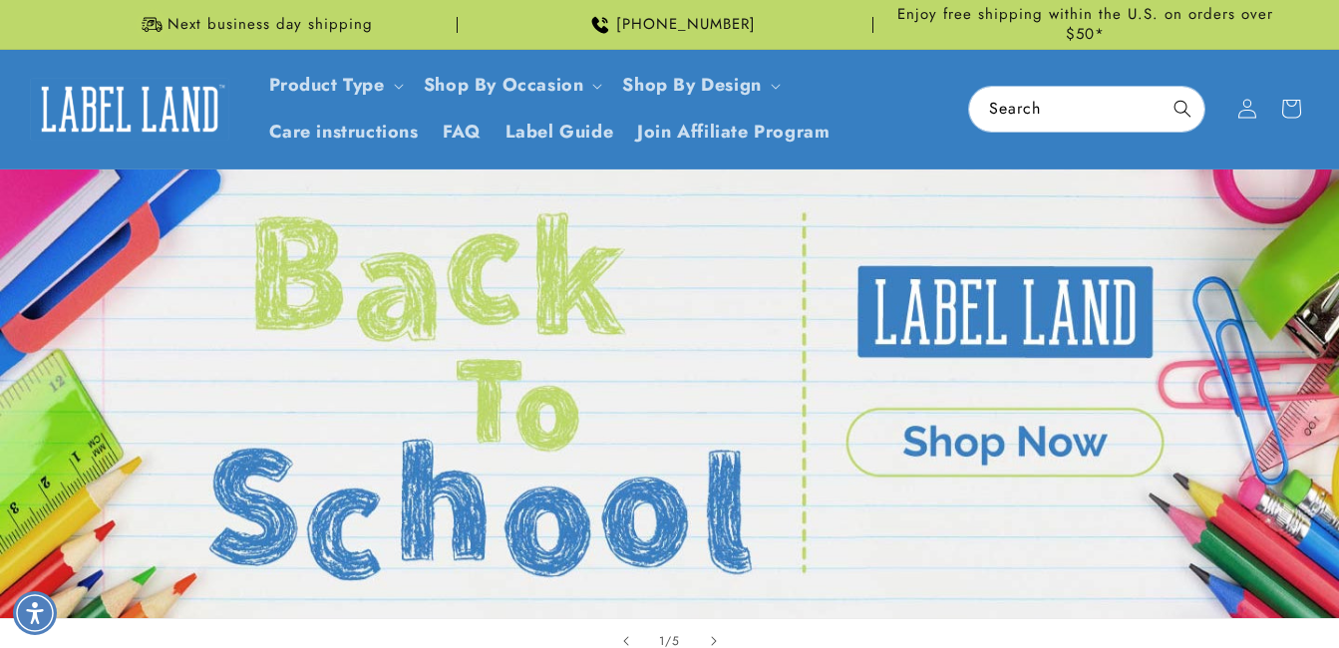 This screenshot has width=1339, height=648. What do you see at coordinates (327, 85) in the screenshot?
I see `a: Product Type` at bounding box center [327, 85].